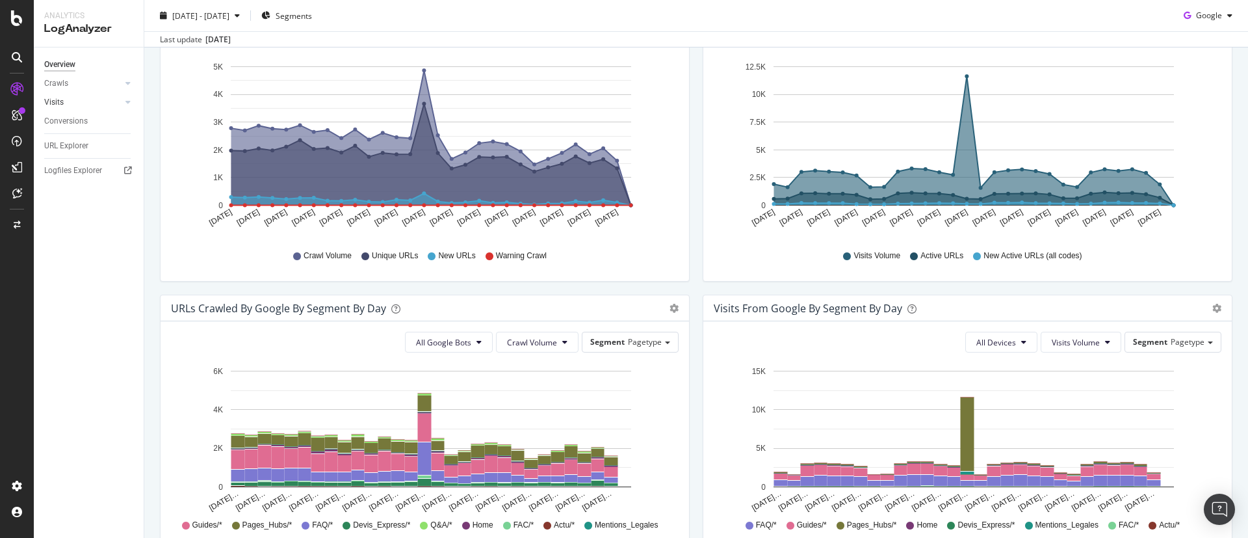 This screenshot has width=1248, height=538. I want to click on span: Devis_Express/*, so click(986, 525).